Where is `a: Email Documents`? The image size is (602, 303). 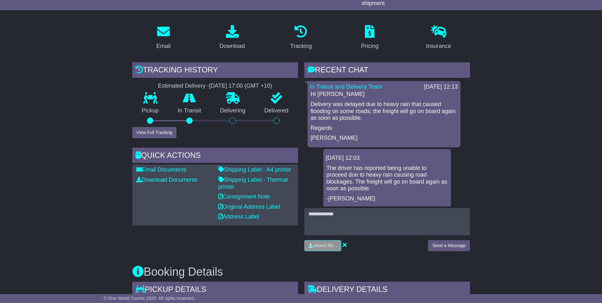
a: Email Documents is located at coordinates (161, 170).